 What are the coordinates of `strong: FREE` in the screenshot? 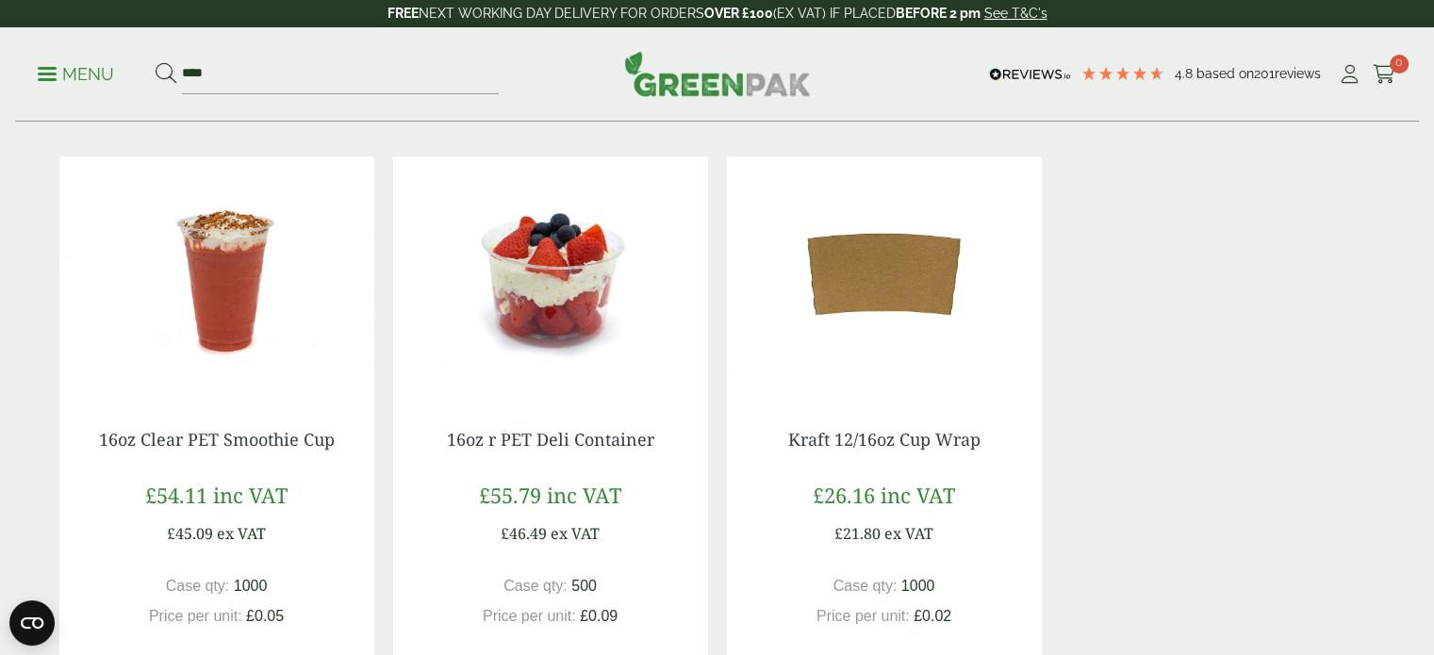 It's located at (403, 13).